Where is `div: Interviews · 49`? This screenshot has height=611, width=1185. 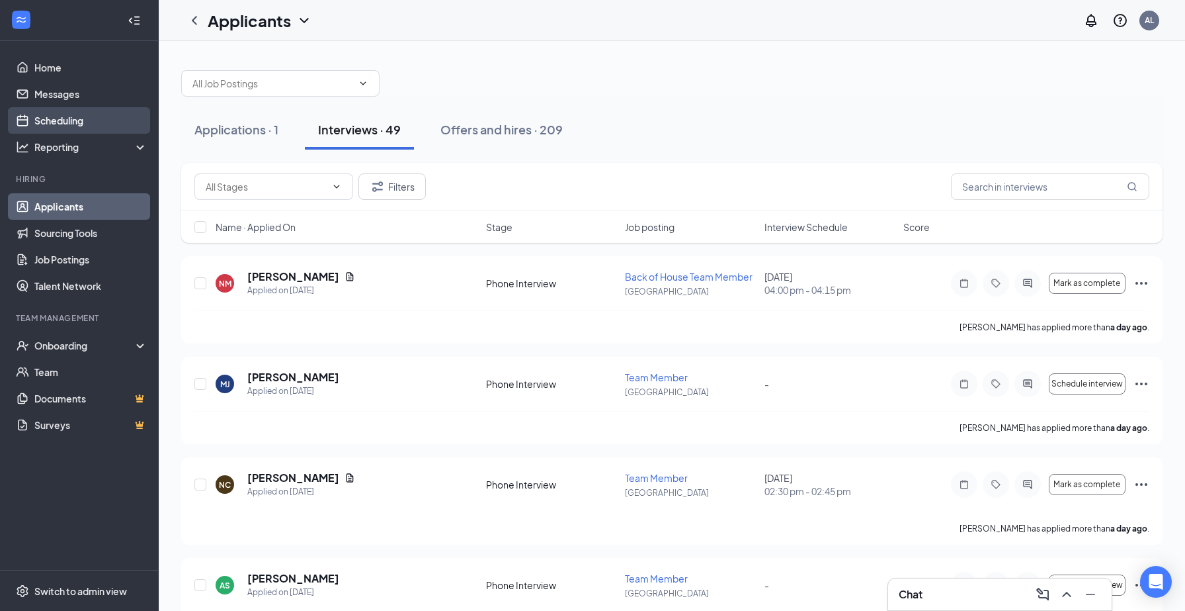 div: Interviews · 49 is located at coordinates (359, 129).